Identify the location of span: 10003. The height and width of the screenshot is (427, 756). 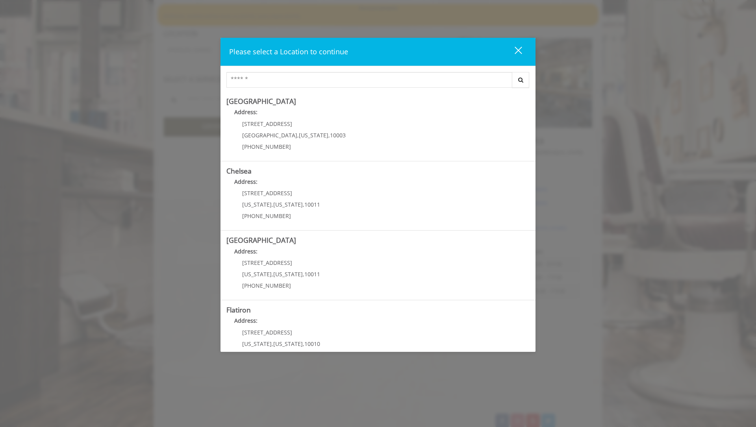
(338, 135).